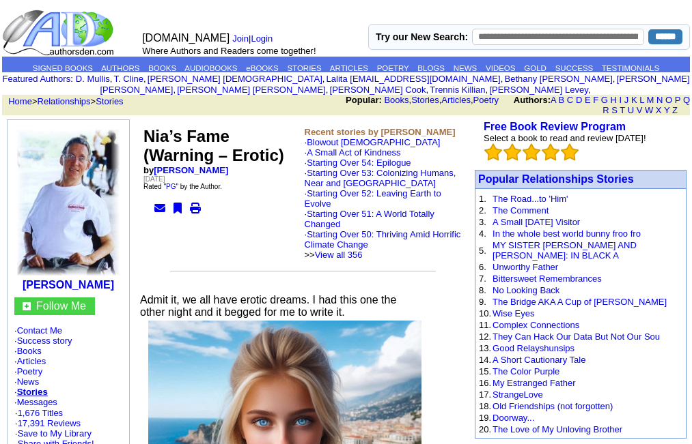 This screenshot has width=692, height=444. What do you see at coordinates (530, 199) in the screenshot?
I see `a: The Road...to 'Him'` at bounding box center [530, 199].